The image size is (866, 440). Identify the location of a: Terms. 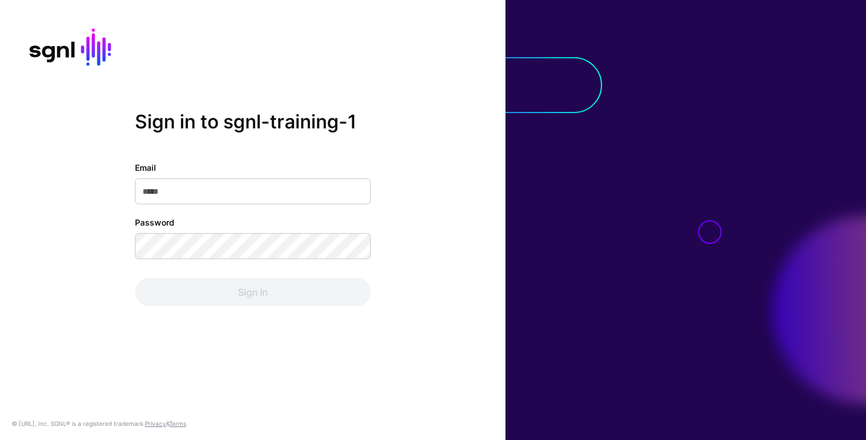
(177, 424).